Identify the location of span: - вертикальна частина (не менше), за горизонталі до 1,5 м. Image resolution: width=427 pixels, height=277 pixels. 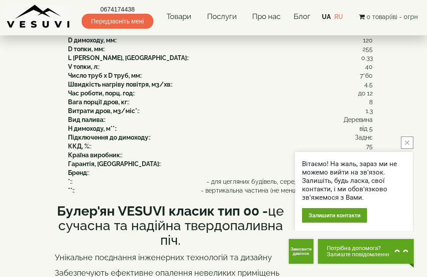
(287, 190).